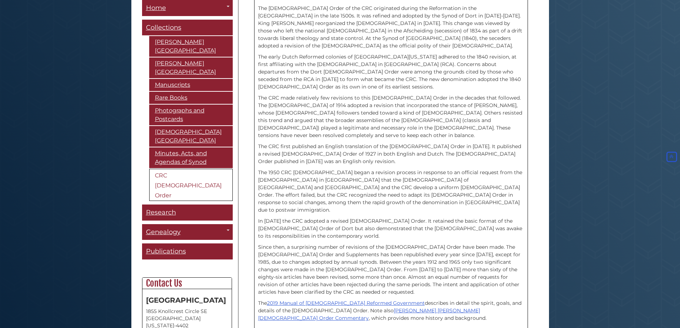 The image size is (680, 328). What do you see at coordinates (191, 85) in the screenshot?
I see `a: Manuscripts` at bounding box center [191, 85].